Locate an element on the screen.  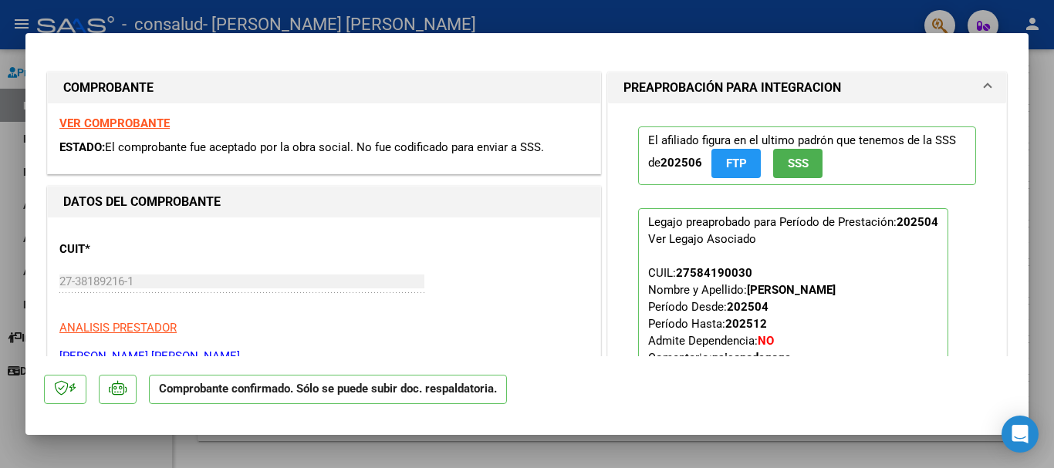
a: VER COMPROBANTE is located at coordinates (114, 123).